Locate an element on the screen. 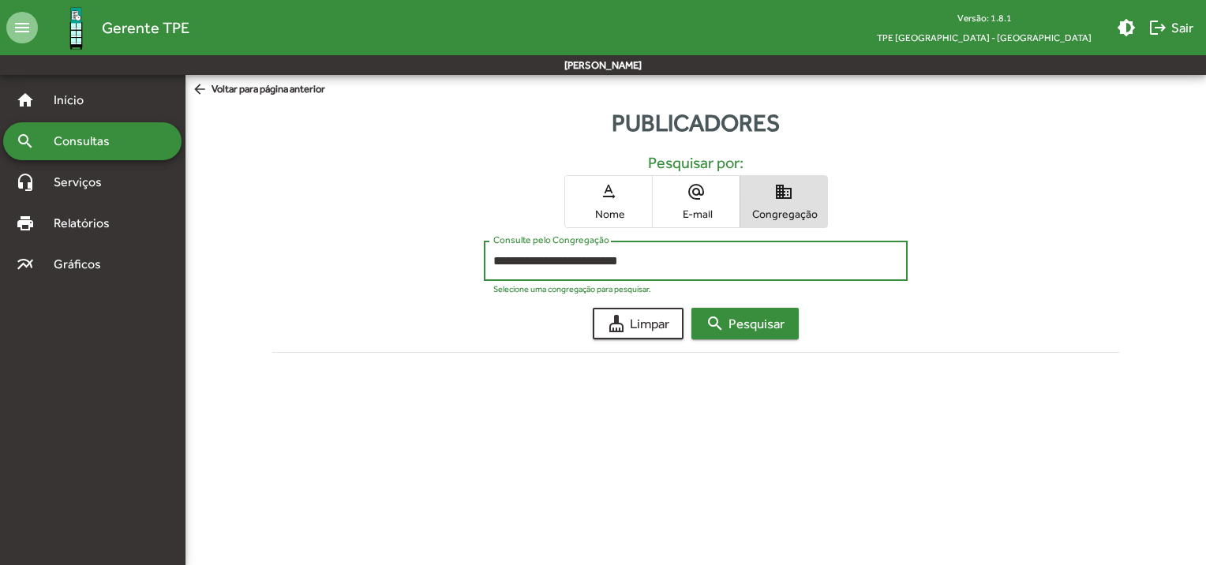 Image resolution: width=1206 pixels, height=565 pixels. button: Congregação is located at coordinates (784, 201).